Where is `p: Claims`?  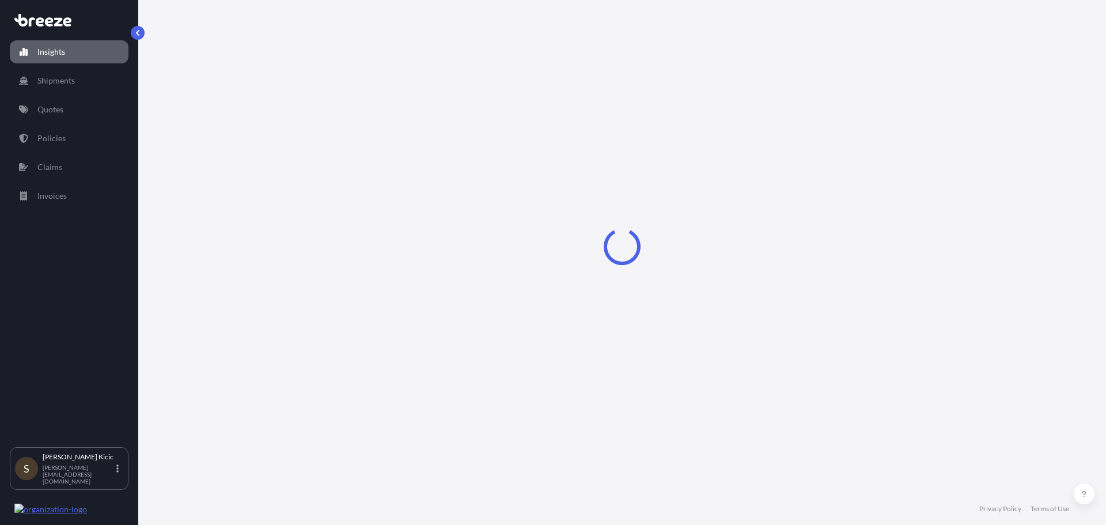
p: Claims is located at coordinates (50, 167).